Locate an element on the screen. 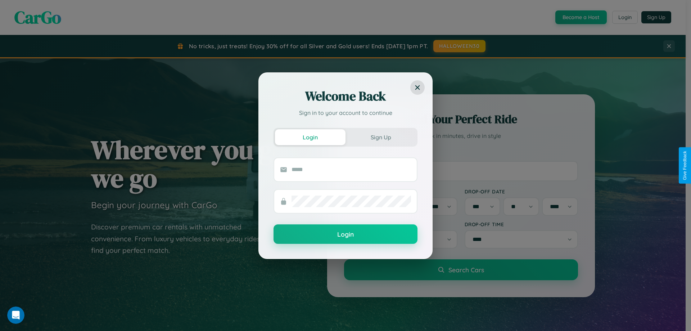  h2: Welcome Back is located at coordinates (345, 96).